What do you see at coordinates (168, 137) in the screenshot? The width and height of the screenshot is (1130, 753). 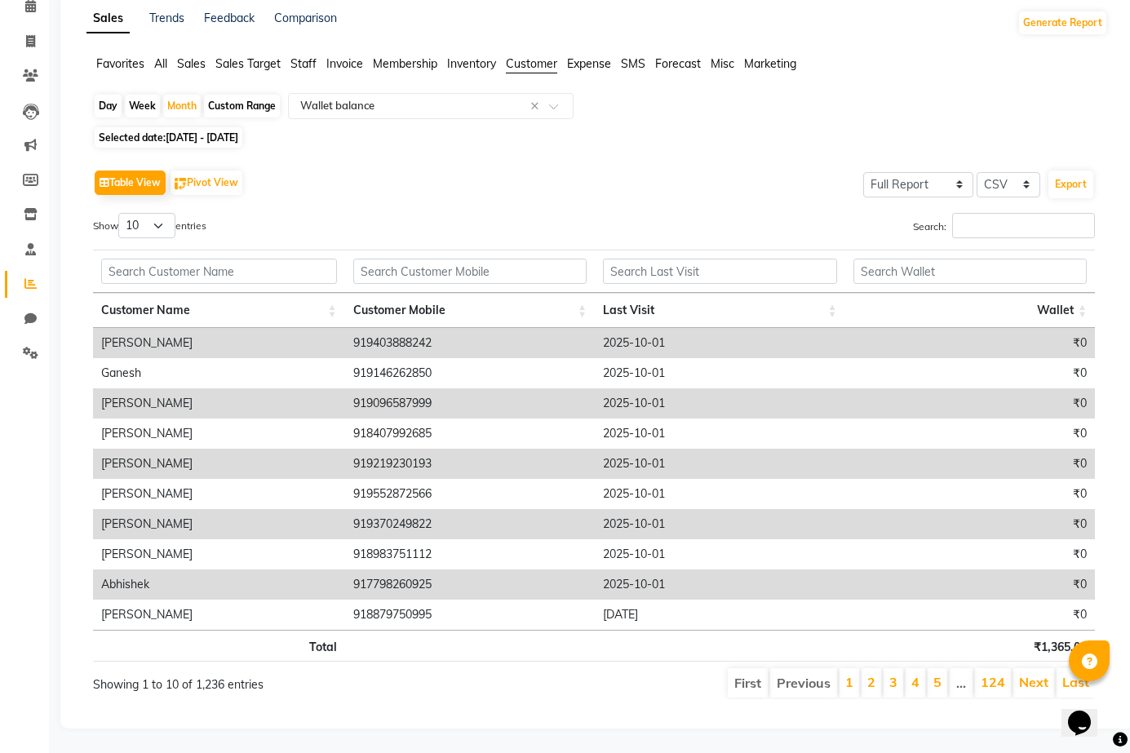 I see `span: Selected date:` at bounding box center [168, 137].